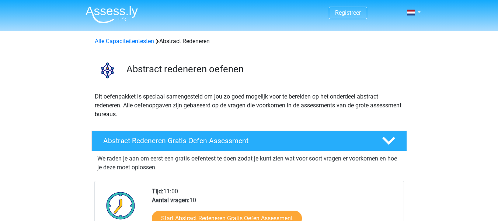  Describe the element at coordinates (249, 41) in the screenshot. I see `div: Abstract Redeneren` at that location.